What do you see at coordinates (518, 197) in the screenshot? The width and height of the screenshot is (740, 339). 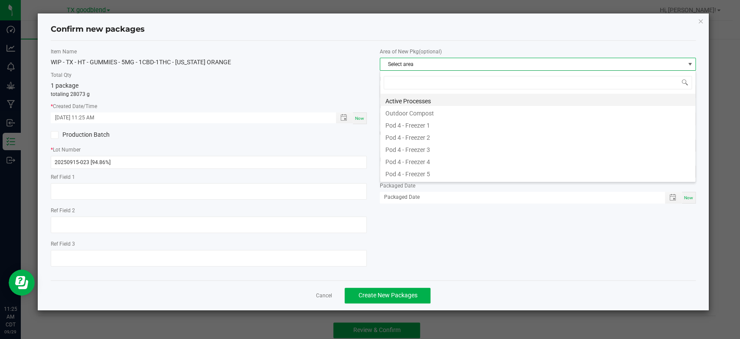 I see `input: Packaged Date` at bounding box center [518, 197].